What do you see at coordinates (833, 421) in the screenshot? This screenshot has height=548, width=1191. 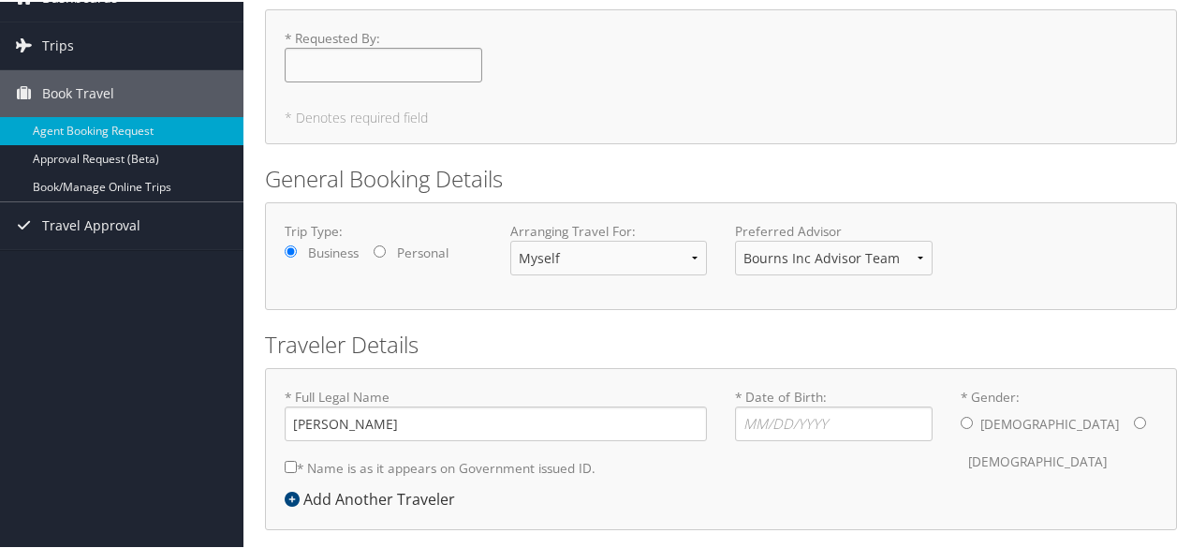 I see `input: * Date of Birth:` at bounding box center [833, 421].